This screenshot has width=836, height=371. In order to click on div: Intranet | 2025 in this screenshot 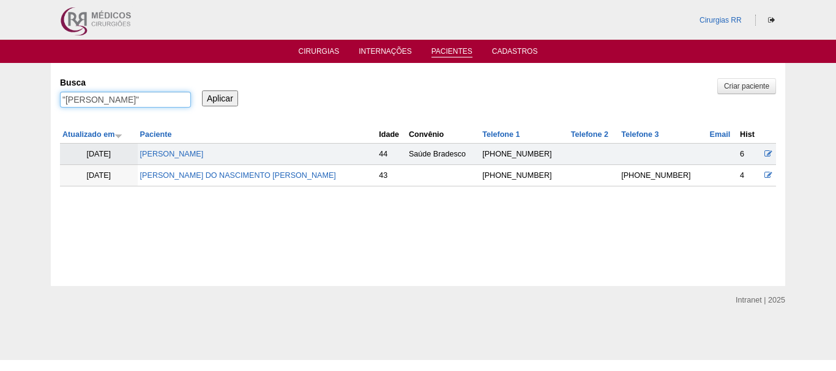, I will do `click(760, 300)`.